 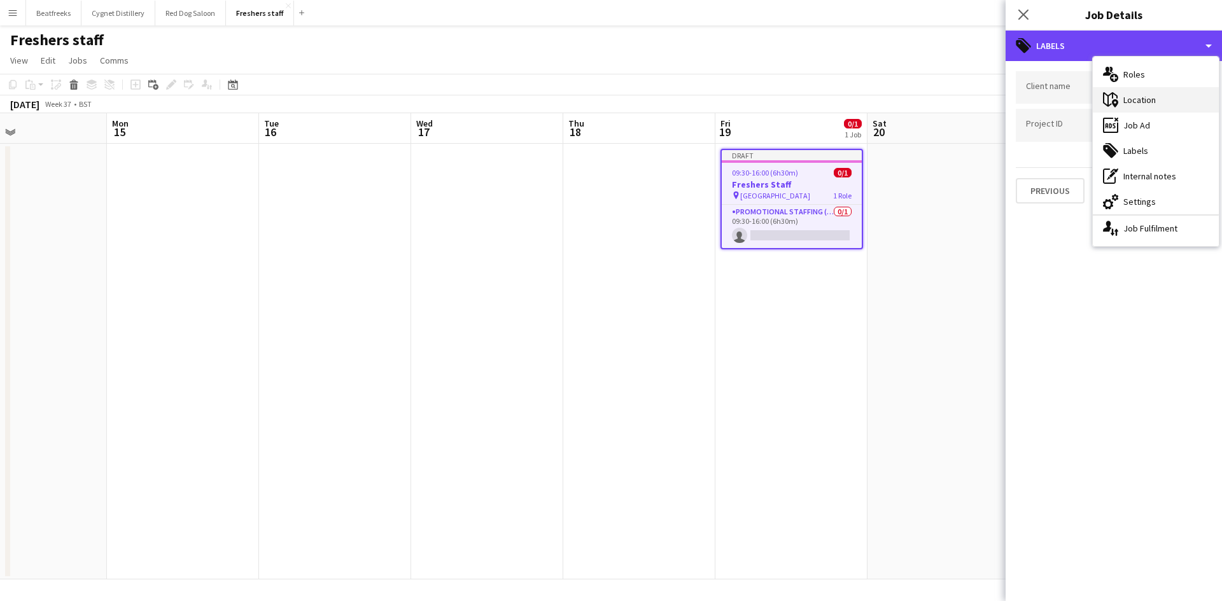 I want to click on div: 1 Job, so click(x=853, y=134).